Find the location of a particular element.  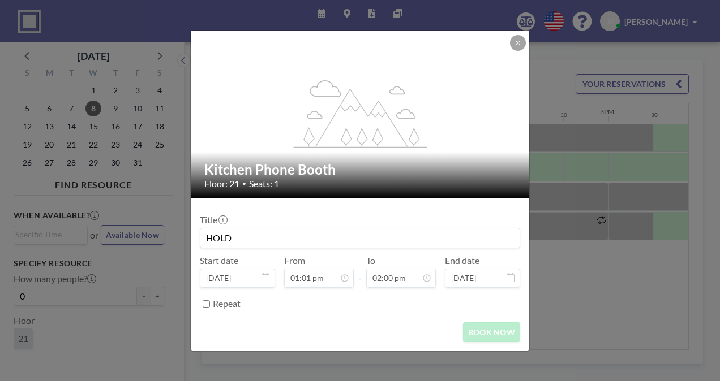

span: Floor: 21 is located at coordinates (222, 184).